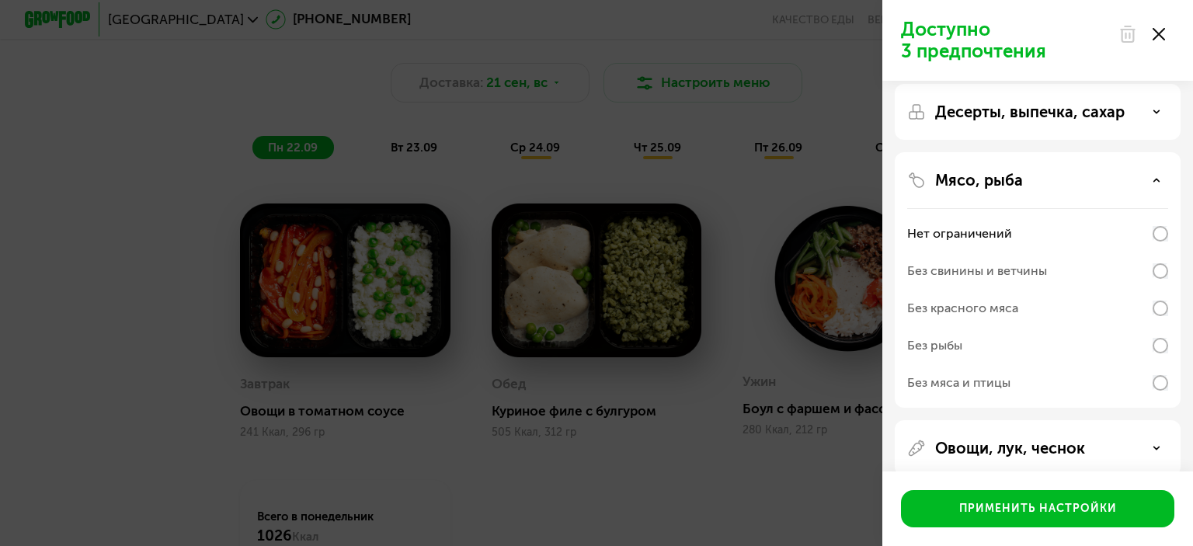 The image size is (1193, 546). Describe the element at coordinates (1038, 509) in the screenshot. I see `button: Применить настройки` at that location.